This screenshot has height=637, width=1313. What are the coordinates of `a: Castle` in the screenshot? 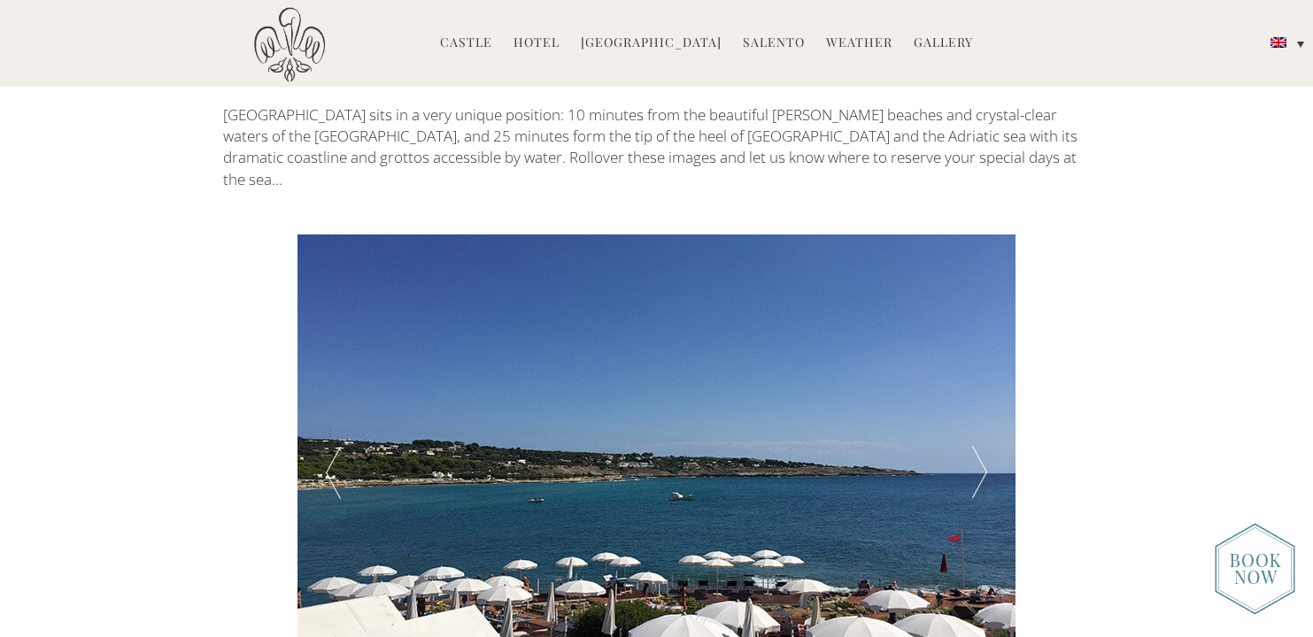 It's located at (466, 43).